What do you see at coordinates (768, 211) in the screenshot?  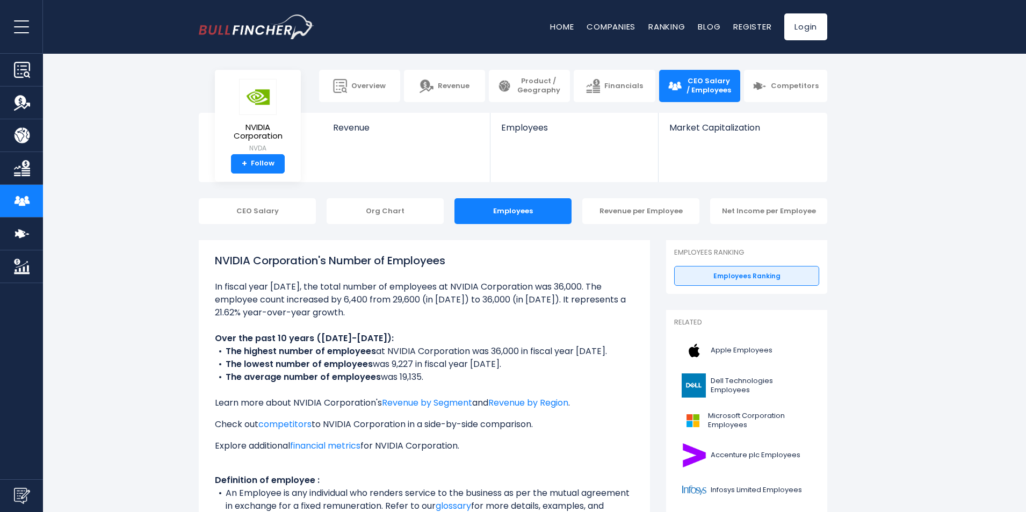 I see `div: Net Income per Employee` at bounding box center [768, 211].